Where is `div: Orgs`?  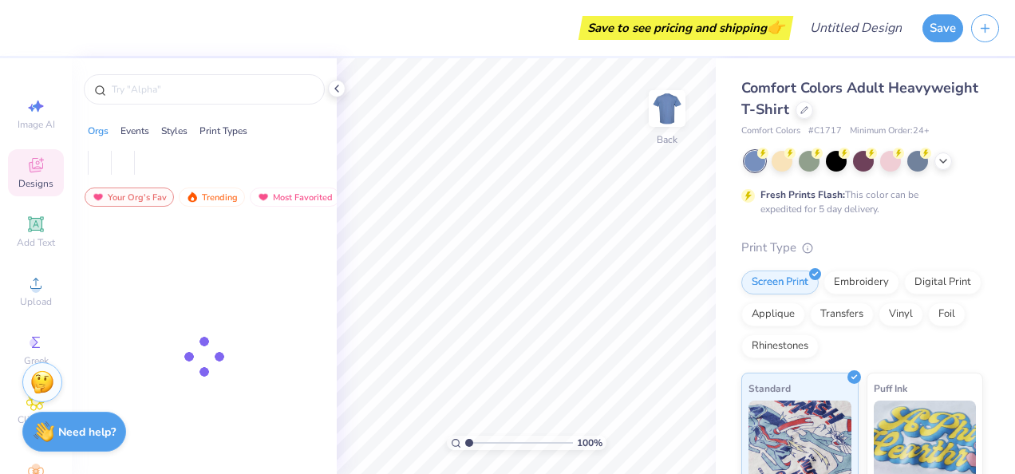
div: Orgs is located at coordinates (98, 131).